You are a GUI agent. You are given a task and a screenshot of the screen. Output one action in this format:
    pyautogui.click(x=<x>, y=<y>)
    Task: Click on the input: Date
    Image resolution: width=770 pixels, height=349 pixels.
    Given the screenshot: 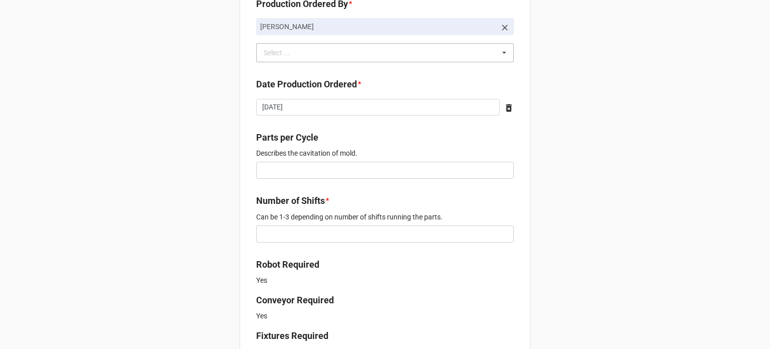 What is the action you would take?
    pyautogui.click(x=378, y=107)
    